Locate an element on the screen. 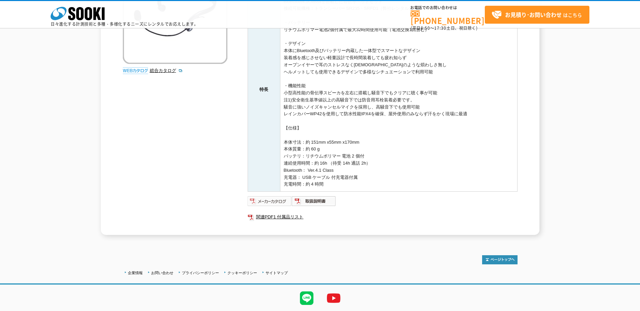  strong: お見積り･お問い合わせ is located at coordinates (534, 15).